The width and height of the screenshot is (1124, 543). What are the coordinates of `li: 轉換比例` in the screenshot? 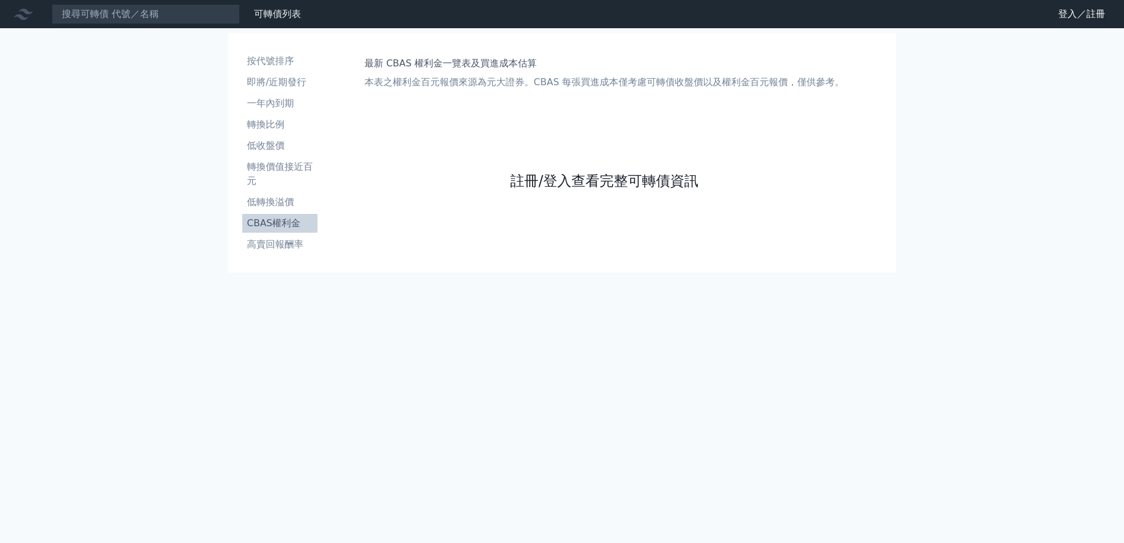 It's located at (280, 125).